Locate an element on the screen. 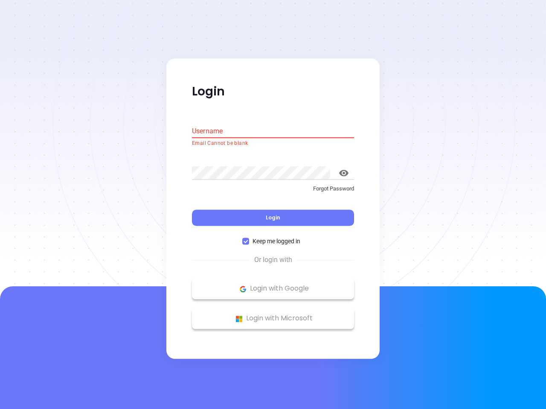 The width and height of the screenshot is (546, 409). button: Microsoft Logo Login with Microsoft is located at coordinates (273, 319).